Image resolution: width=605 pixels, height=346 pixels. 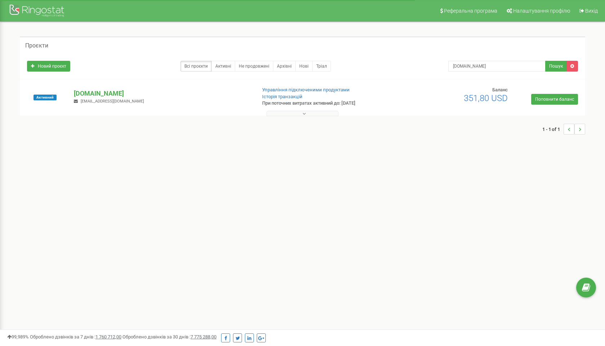 I want to click on span: 351,80 USD, so click(x=485, y=98).